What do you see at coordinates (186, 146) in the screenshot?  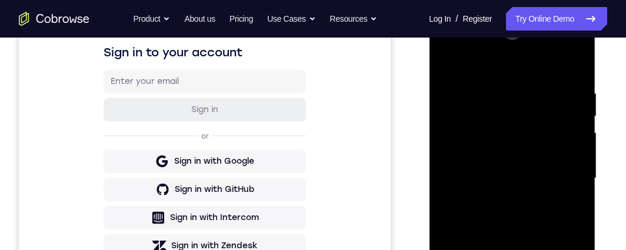 I see `button: Sign in` at bounding box center [186, 146].